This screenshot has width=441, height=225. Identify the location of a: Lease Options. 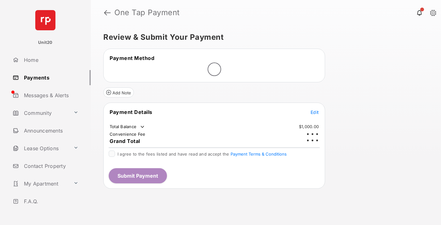
(40, 148).